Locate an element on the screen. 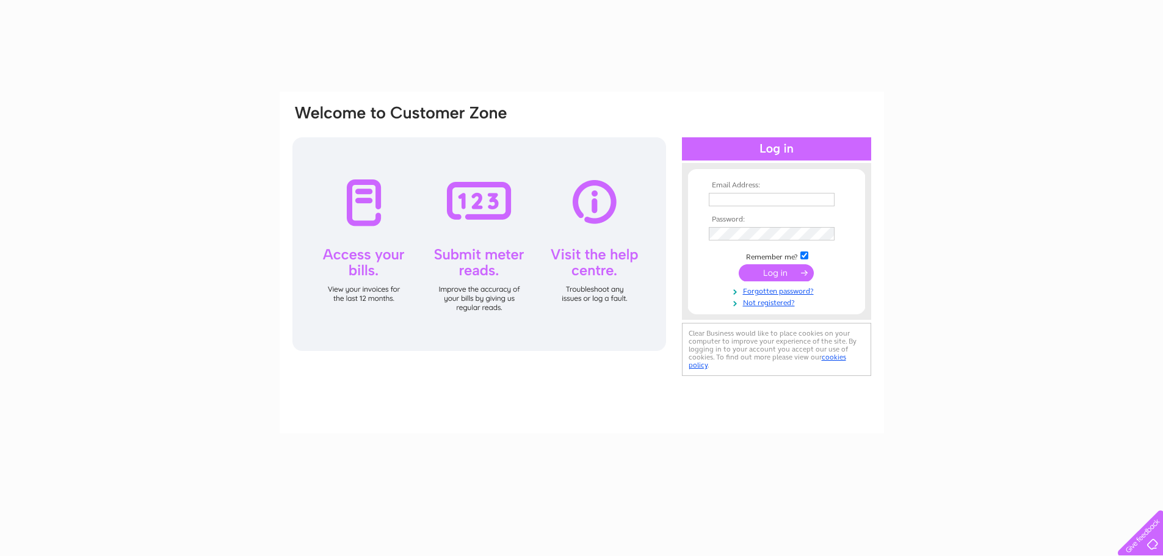 This screenshot has height=556, width=1163. a: cookies policy is located at coordinates (767, 361).